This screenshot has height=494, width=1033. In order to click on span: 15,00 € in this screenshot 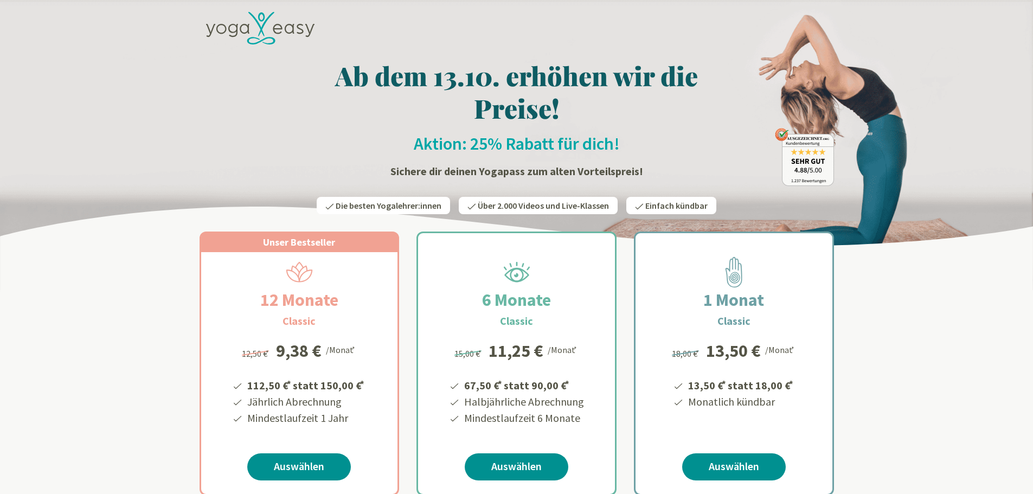, I will do `click(469, 354)`.